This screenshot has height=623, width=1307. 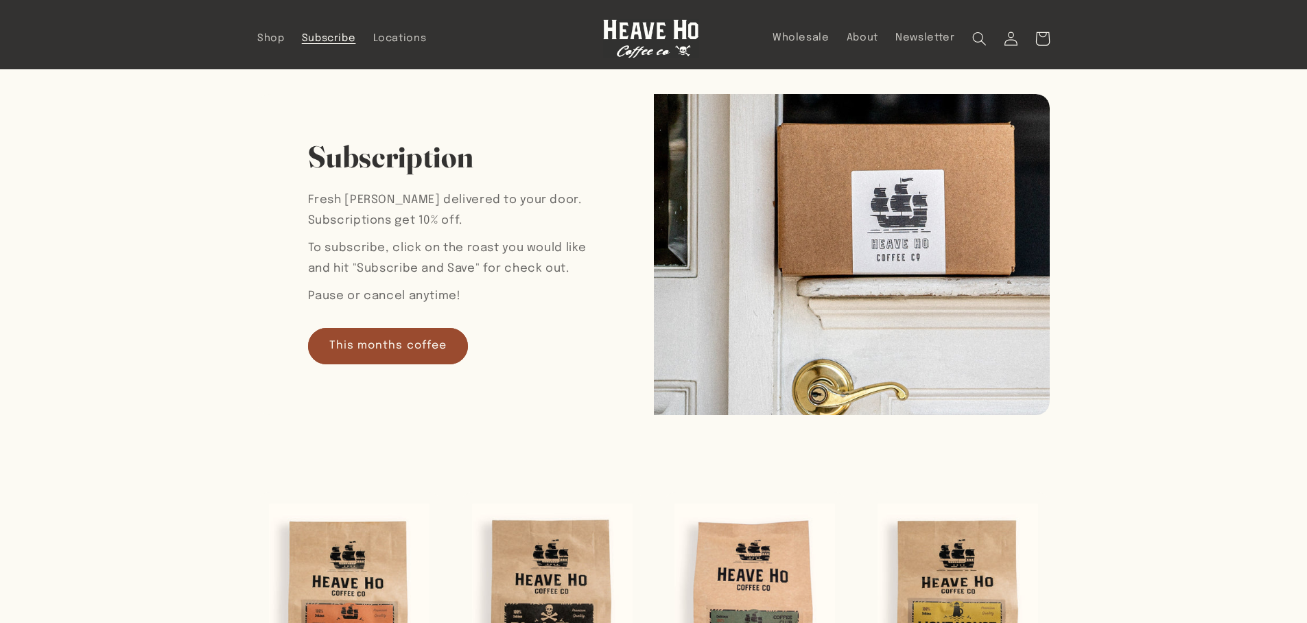 I want to click on summary: Search, so click(x=979, y=38).